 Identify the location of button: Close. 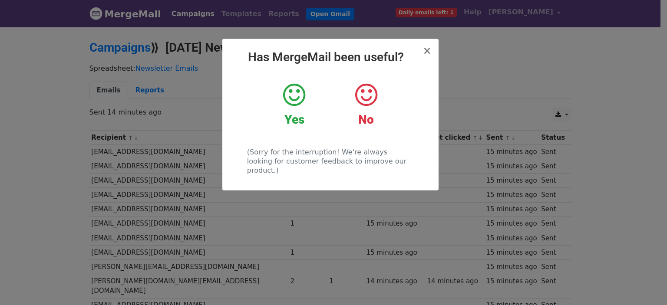
(427, 51).